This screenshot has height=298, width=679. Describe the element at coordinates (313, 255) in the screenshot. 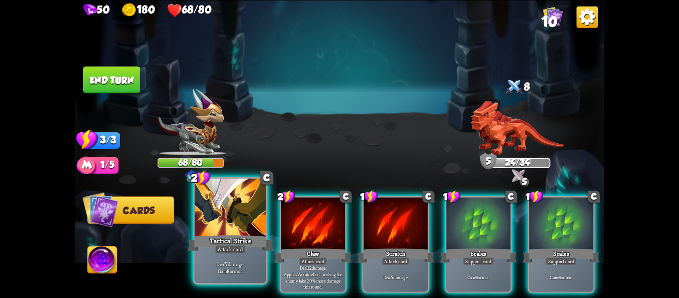

I see `div: Claw` at that location.